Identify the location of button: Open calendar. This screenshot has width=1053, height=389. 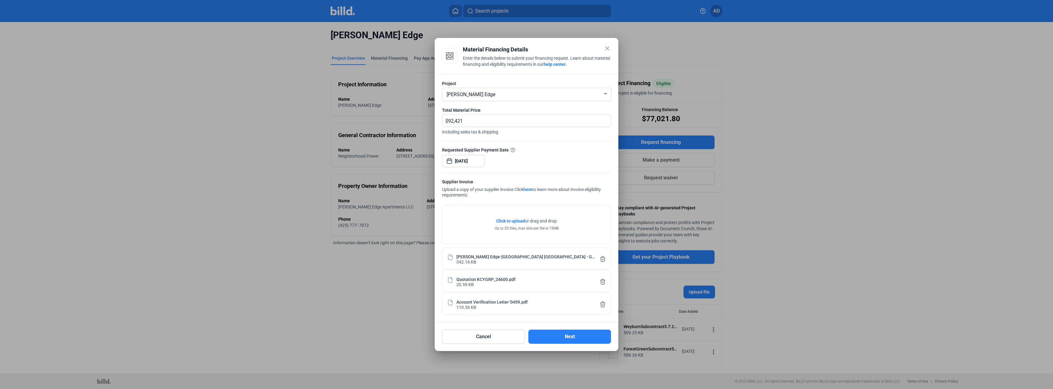
(449, 158).